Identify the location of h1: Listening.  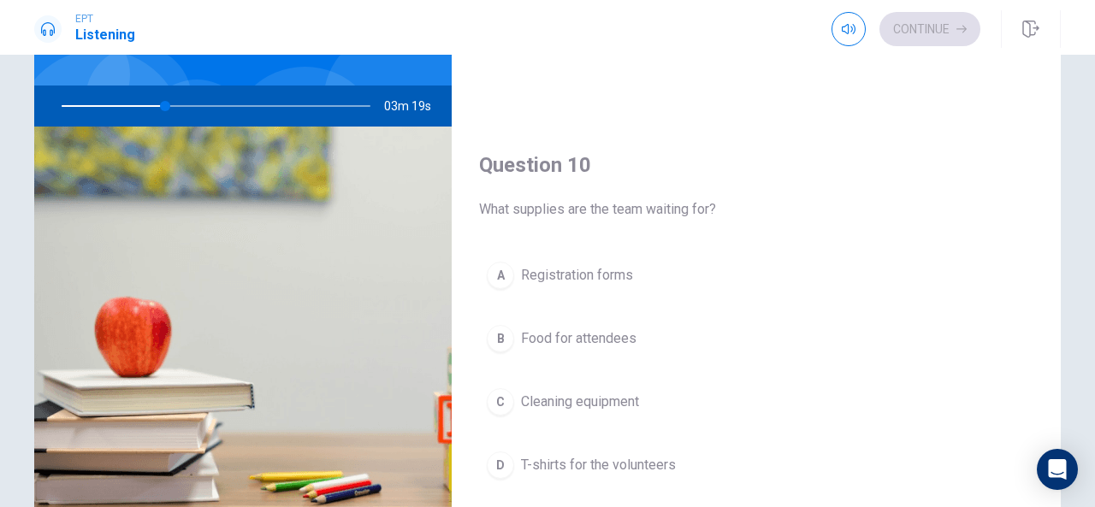
(105, 35).